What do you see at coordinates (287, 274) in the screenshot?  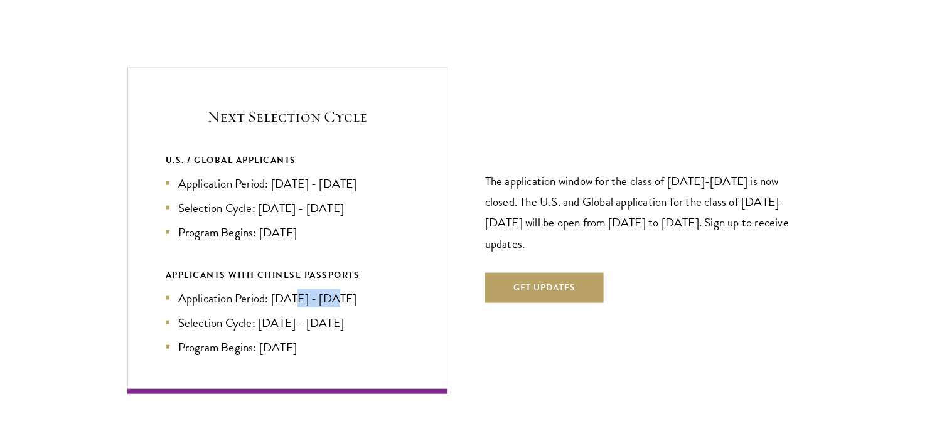 I see `div: APPLICANTS WITH CHINESE PASSPORTS` at bounding box center [287, 274].